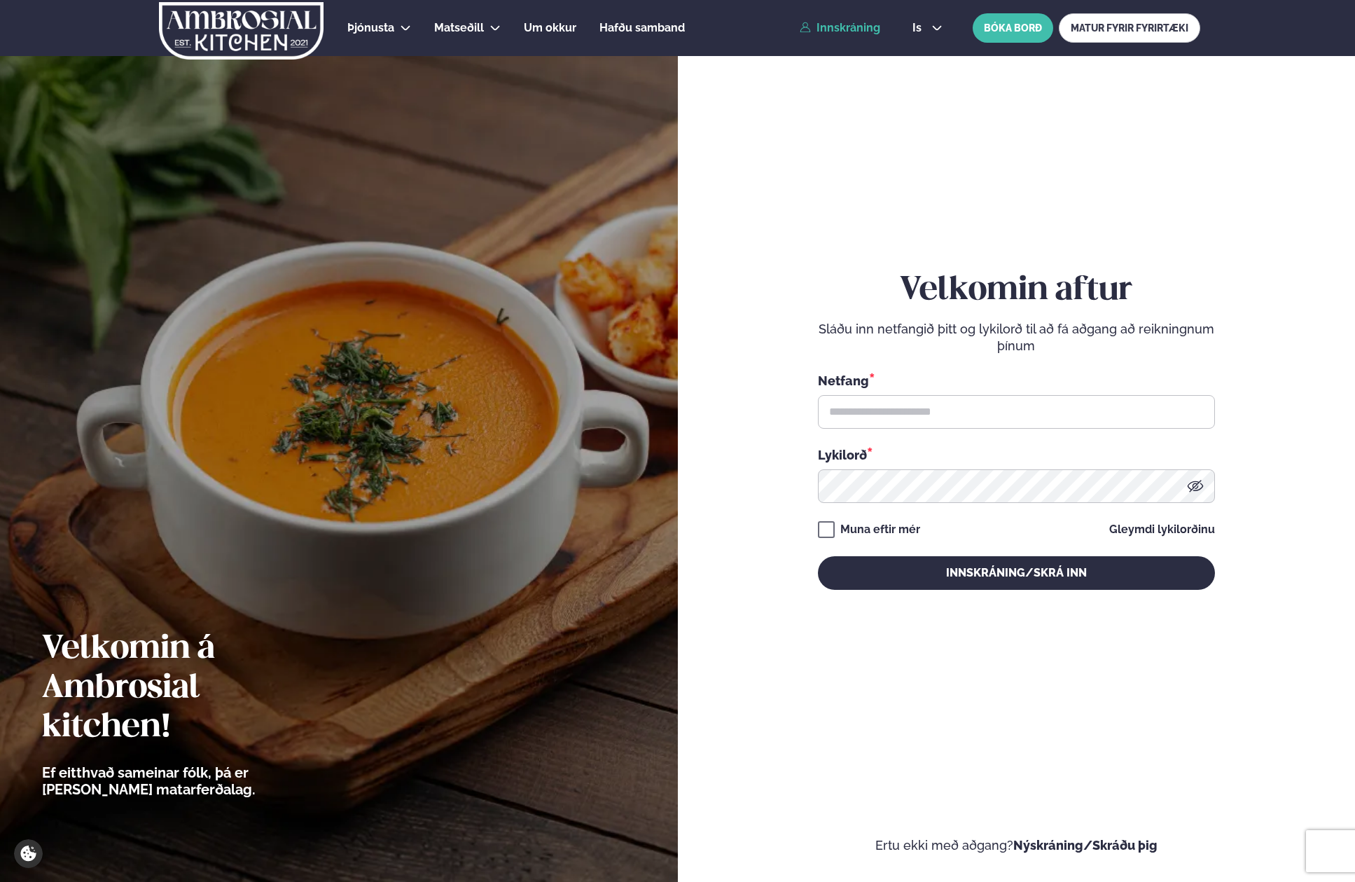 The width and height of the screenshot is (1355, 882). I want to click on a: Þjónusta, so click(371, 28).